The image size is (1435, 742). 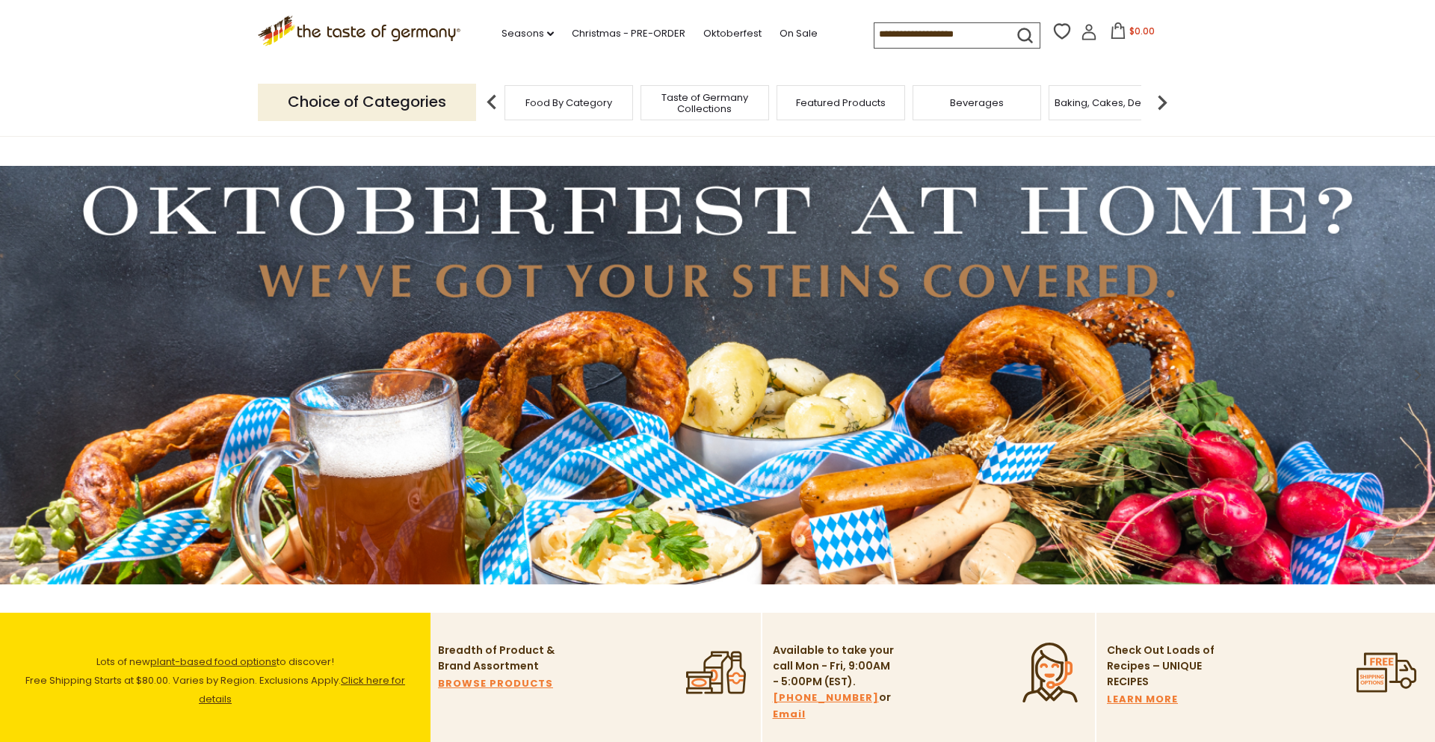 What do you see at coordinates (492, 102) in the screenshot?
I see `img: previous arrow` at bounding box center [492, 102].